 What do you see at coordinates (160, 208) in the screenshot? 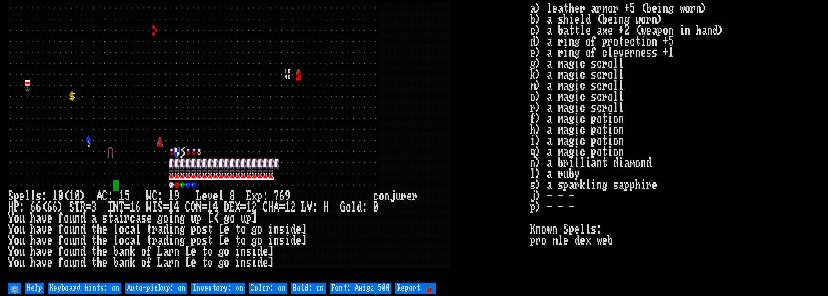
I see `div: S` at bounding box center [160, 208].